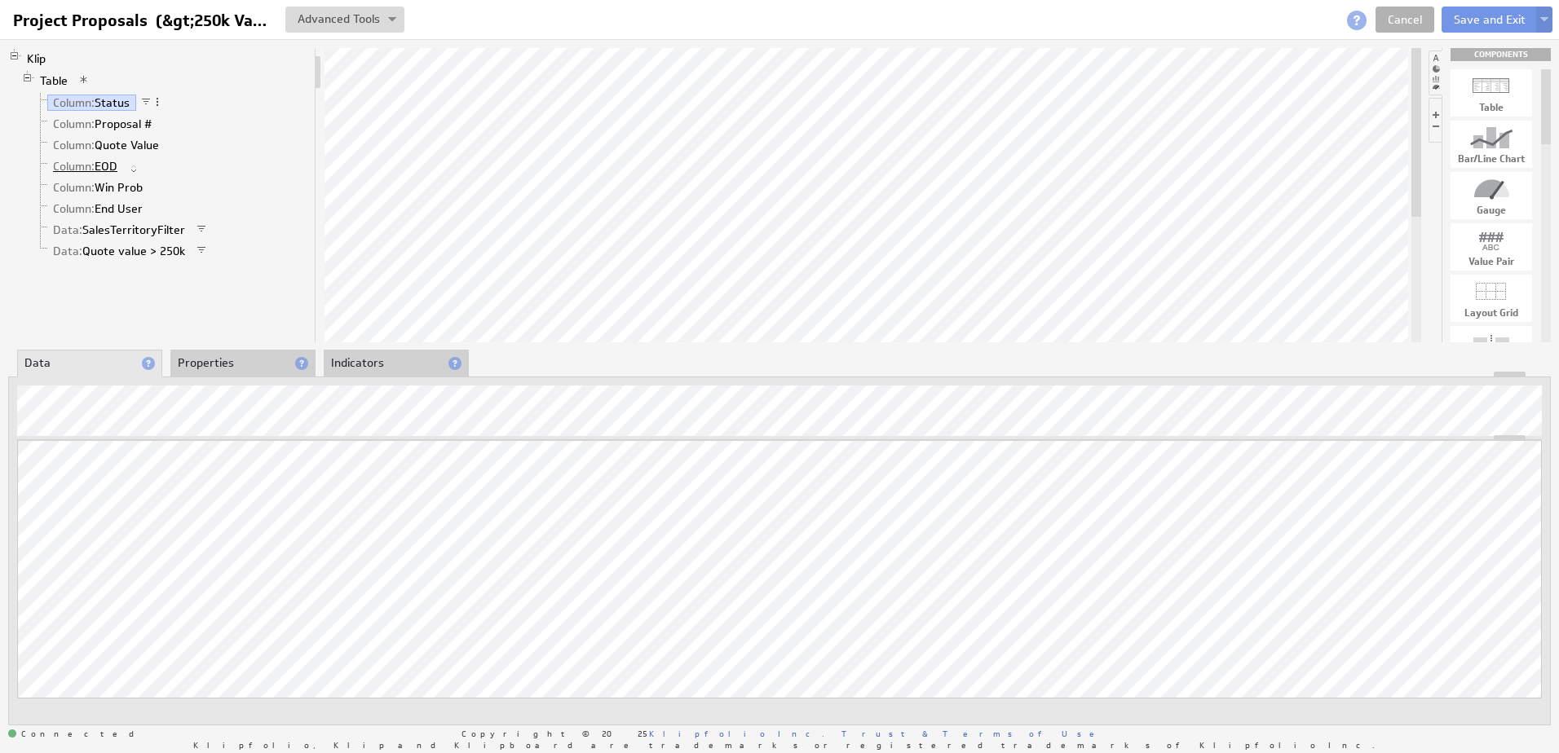 The image size is (1559, 753). Describe the element at coordinates (783, 745) in the screenshot. I see `span: Klipfolio, Klip and Klipboard are trademarks or registered trademarks of Klipfolio Inc.` at that location.